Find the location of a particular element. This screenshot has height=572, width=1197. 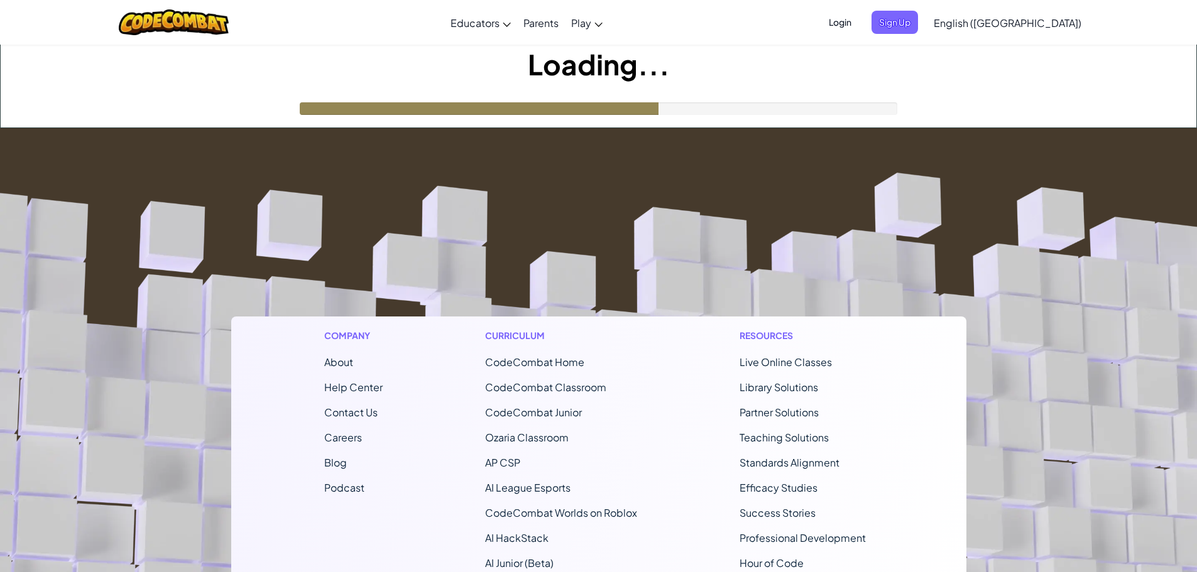

a: Hour of Code is located at coordinates (771, 563).